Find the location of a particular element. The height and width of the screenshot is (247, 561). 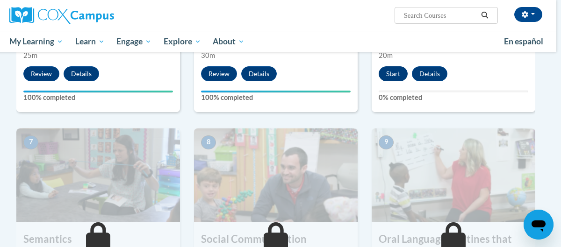

button: Search is located at coordinates (485, 15).